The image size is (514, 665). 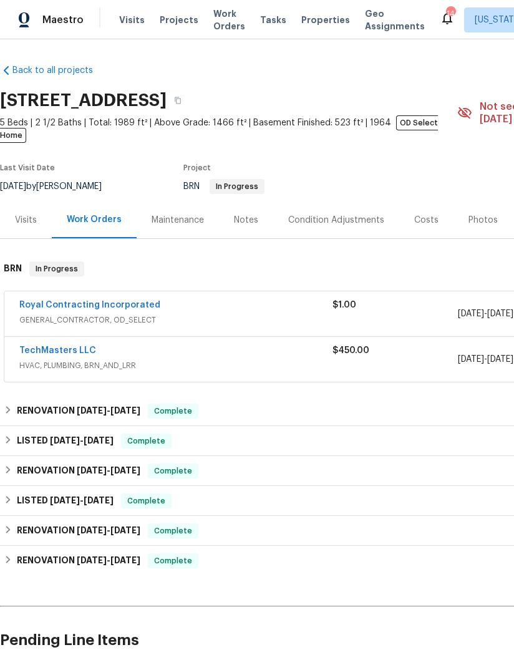 What do you see at coordinates (326, 20) in the screenshot?
I see `span: Properties` at bounding box center [326, 20].